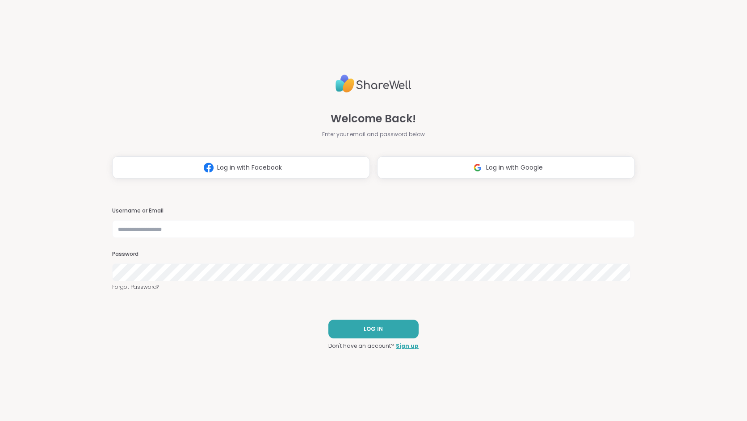 This screenshot has height=421, width=747. What do you see at coordinates (373, 287) in the screenshot?
I see `a: Forgot Password?` at bounding box center [373, 287].